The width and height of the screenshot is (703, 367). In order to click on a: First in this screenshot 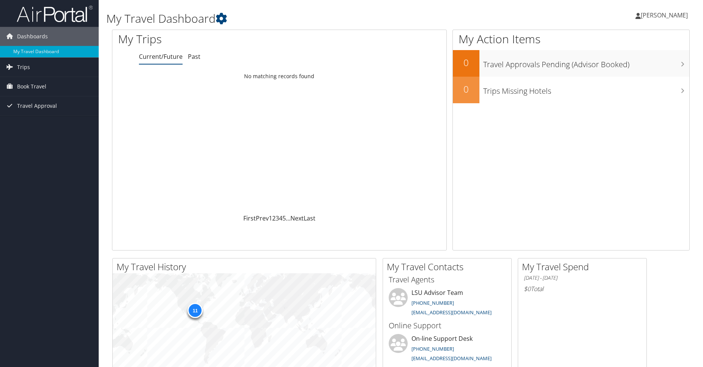, I will do `click(249, 218)`.